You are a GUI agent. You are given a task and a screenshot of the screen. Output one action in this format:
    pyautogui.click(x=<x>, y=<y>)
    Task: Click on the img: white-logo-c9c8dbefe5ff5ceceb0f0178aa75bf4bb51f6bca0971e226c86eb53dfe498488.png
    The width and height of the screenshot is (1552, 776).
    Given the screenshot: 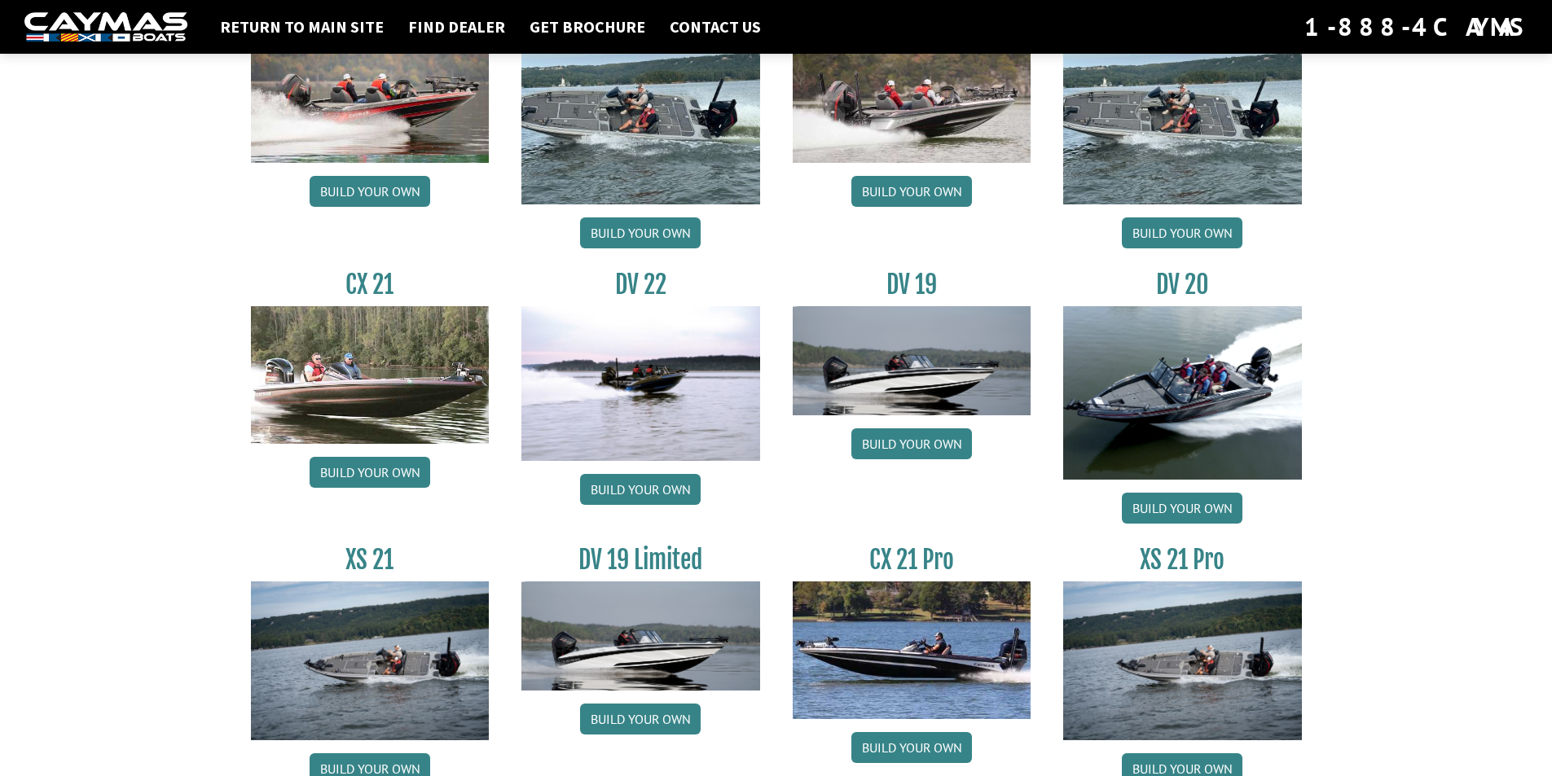 What is the action you would take?
    pyautogui.click(x=106, y=27)
    